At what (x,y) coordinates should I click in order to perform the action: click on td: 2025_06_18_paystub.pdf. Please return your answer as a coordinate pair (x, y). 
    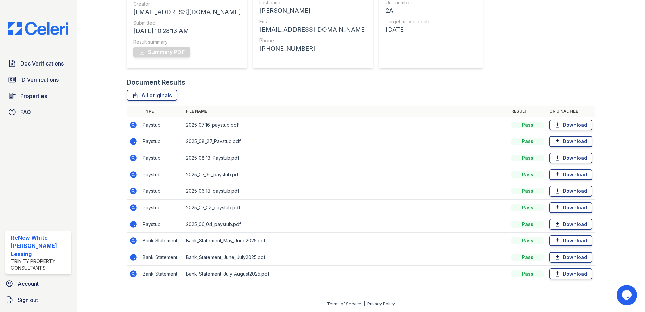
    Looking at the image, I should click on (346, 191).